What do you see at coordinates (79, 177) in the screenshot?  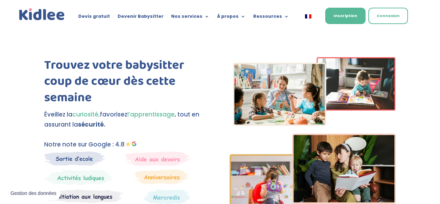 I see `img: Mercredi` at bounding box center [79, 177].